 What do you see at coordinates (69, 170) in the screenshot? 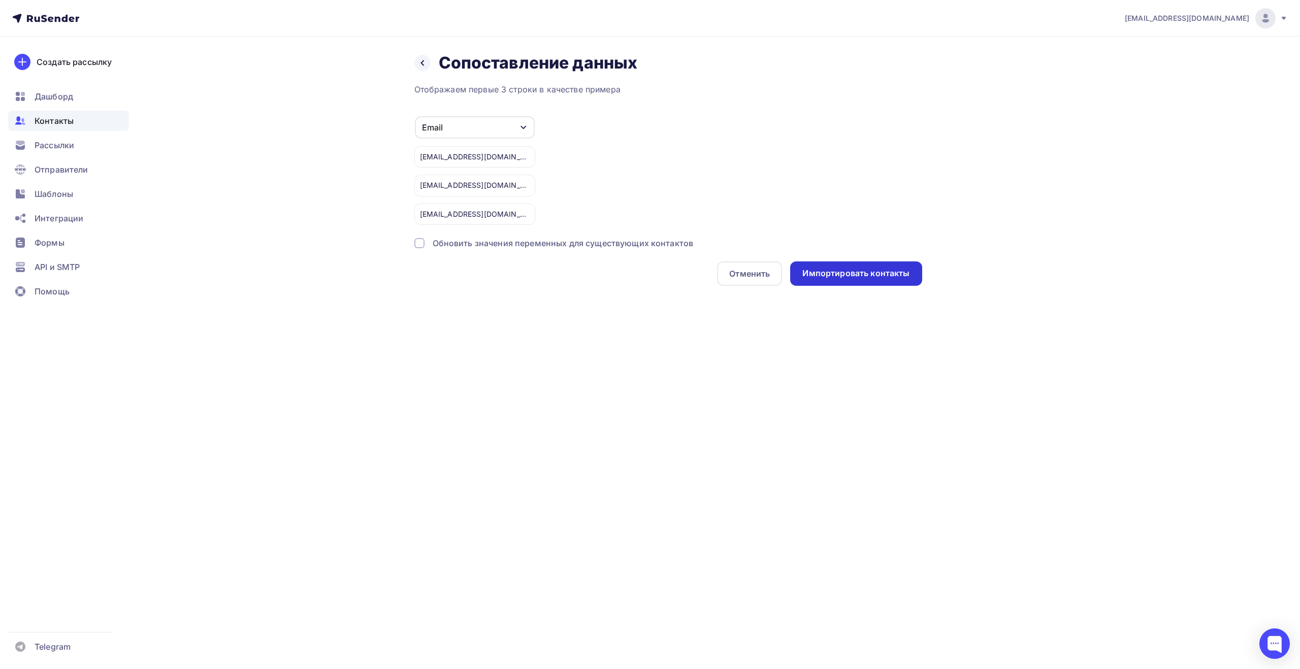
I see `a: Отправители` at bounding box center [69, 170].